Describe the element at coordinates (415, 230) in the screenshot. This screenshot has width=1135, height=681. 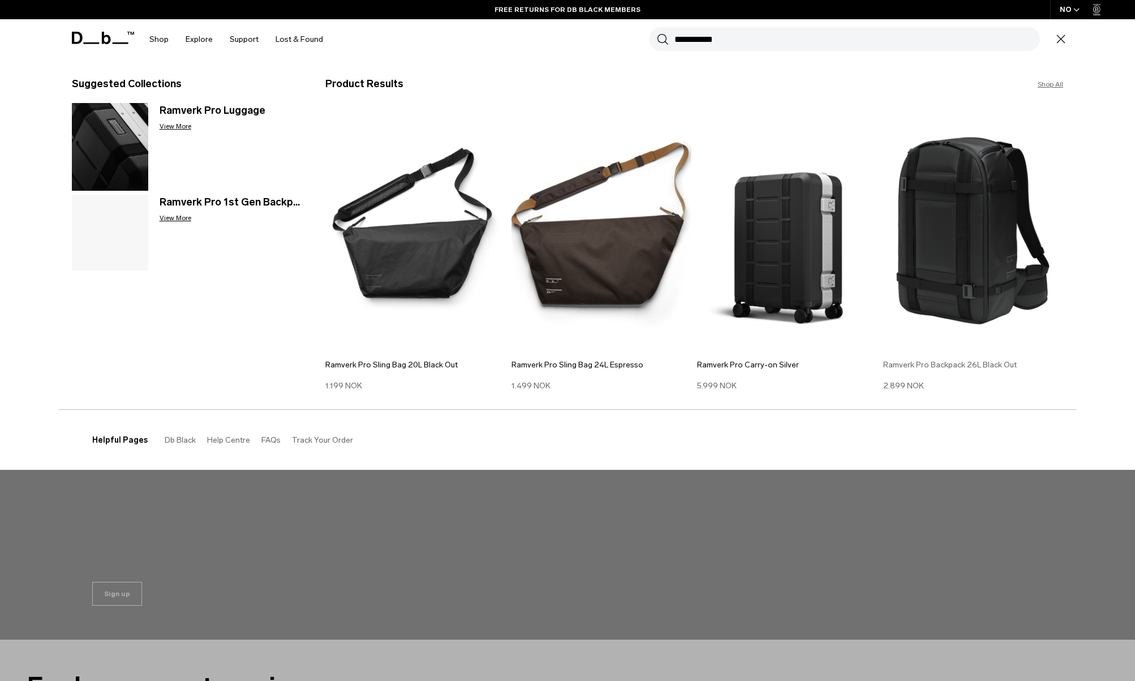
I see `img: Ramverk Pro Sling Bag 20L Black Out` at that location.